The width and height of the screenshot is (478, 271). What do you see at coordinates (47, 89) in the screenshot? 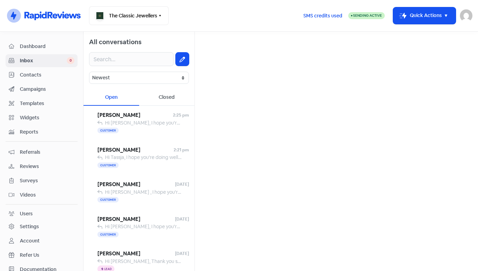
I see `span: Campaigns` at bounding box center [47, 89].